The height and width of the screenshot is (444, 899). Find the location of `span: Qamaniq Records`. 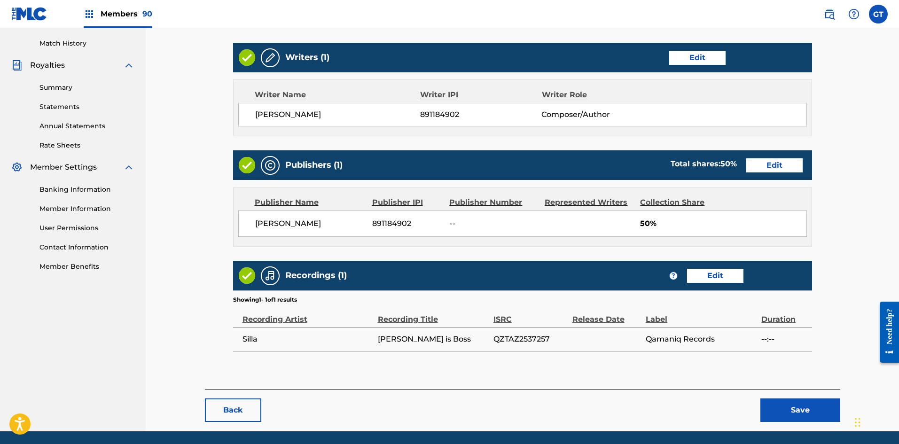

span: Qamaniq Records is located at coordinates (701, 339).